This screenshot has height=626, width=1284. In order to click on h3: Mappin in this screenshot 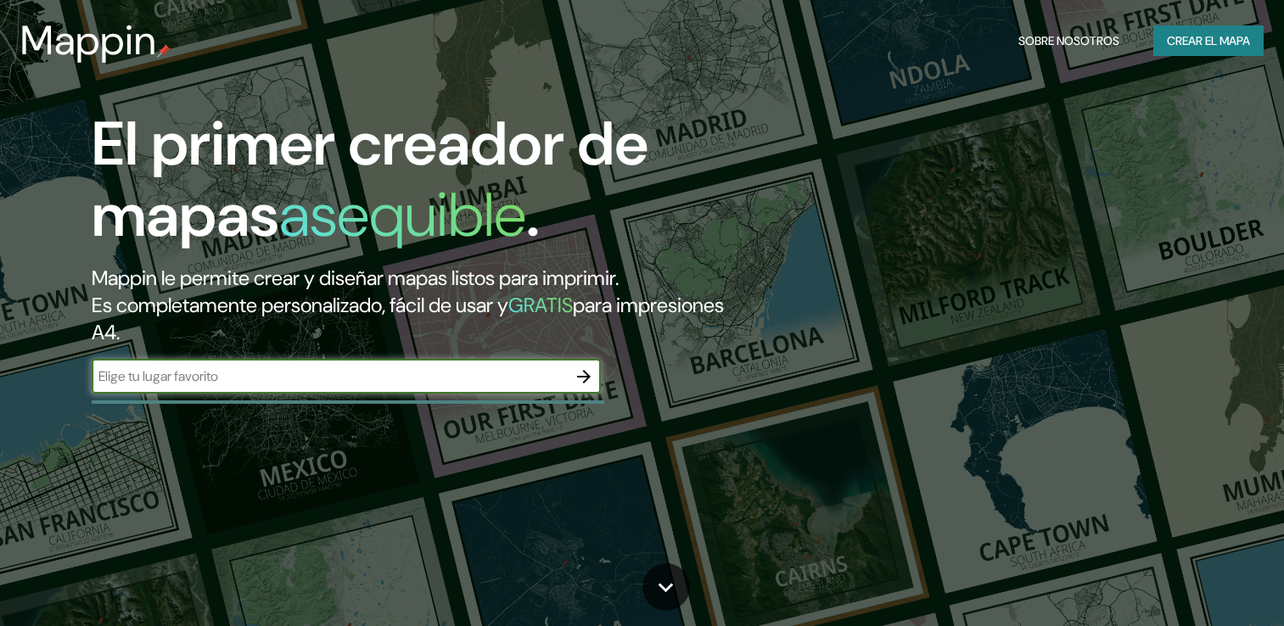, I will do `click(88, 41)`.